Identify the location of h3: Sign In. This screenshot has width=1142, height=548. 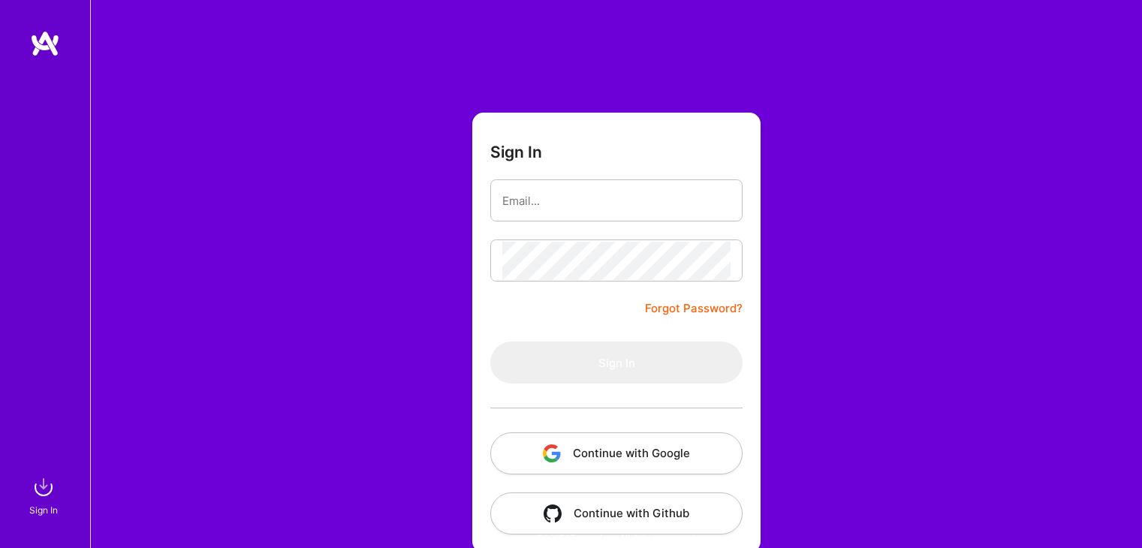
(516, 152).